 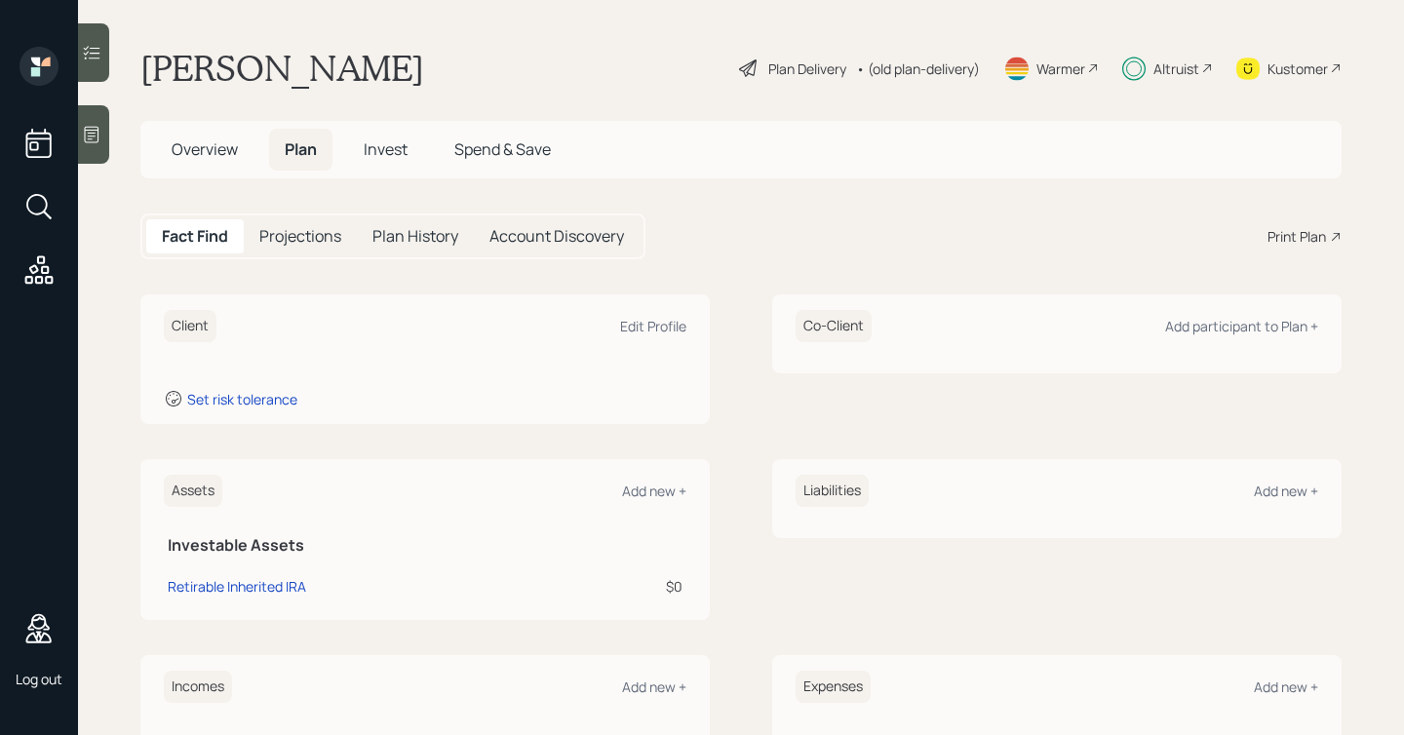 What do you see at coordinates (415, 236) in the screenshot?
I see `h5: Plan History` at bounding box center [415, 236].